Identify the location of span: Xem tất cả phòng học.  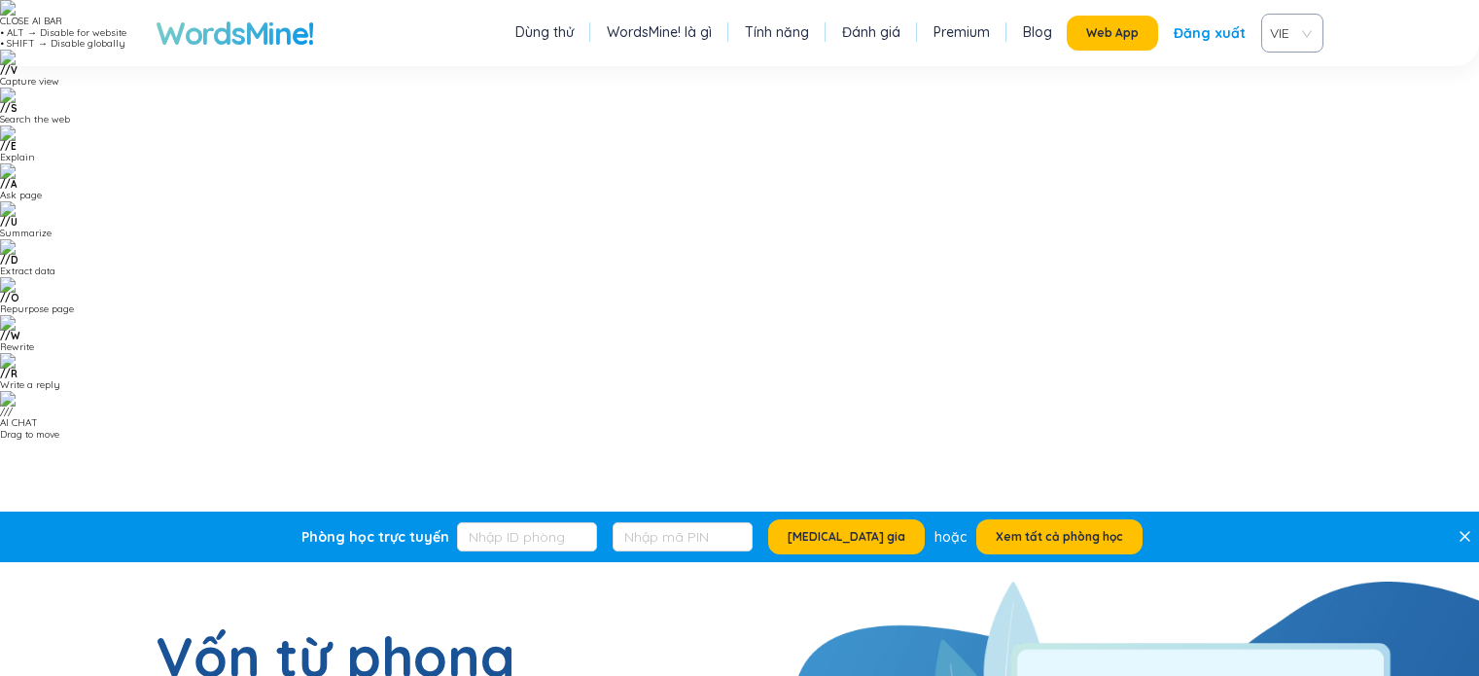
(1059, 537).